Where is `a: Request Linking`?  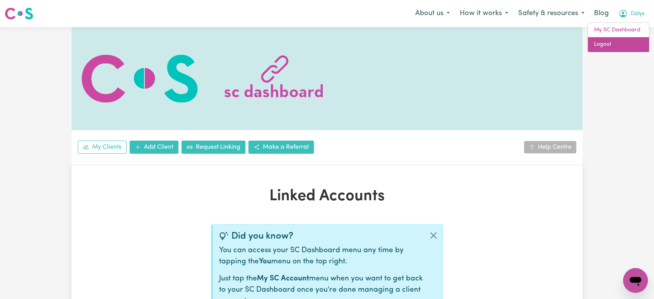 a: Request Linking is located at coordinates (213, 147).